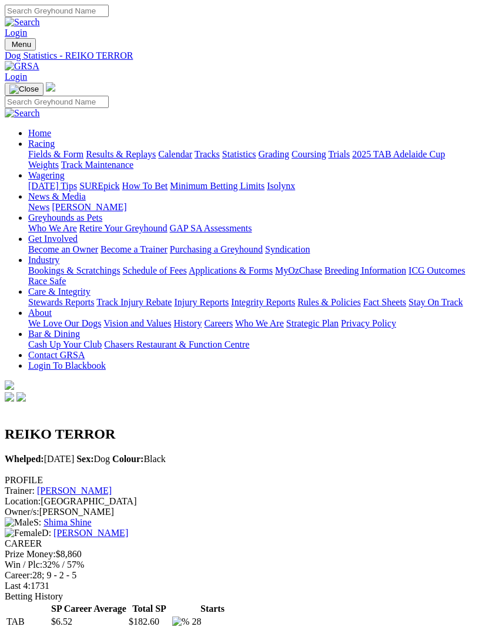 Image resolution: width=482 pixels, height=630 pixels. I want to click on div: 28; 9 - 2 - 5, so click(241, 576).